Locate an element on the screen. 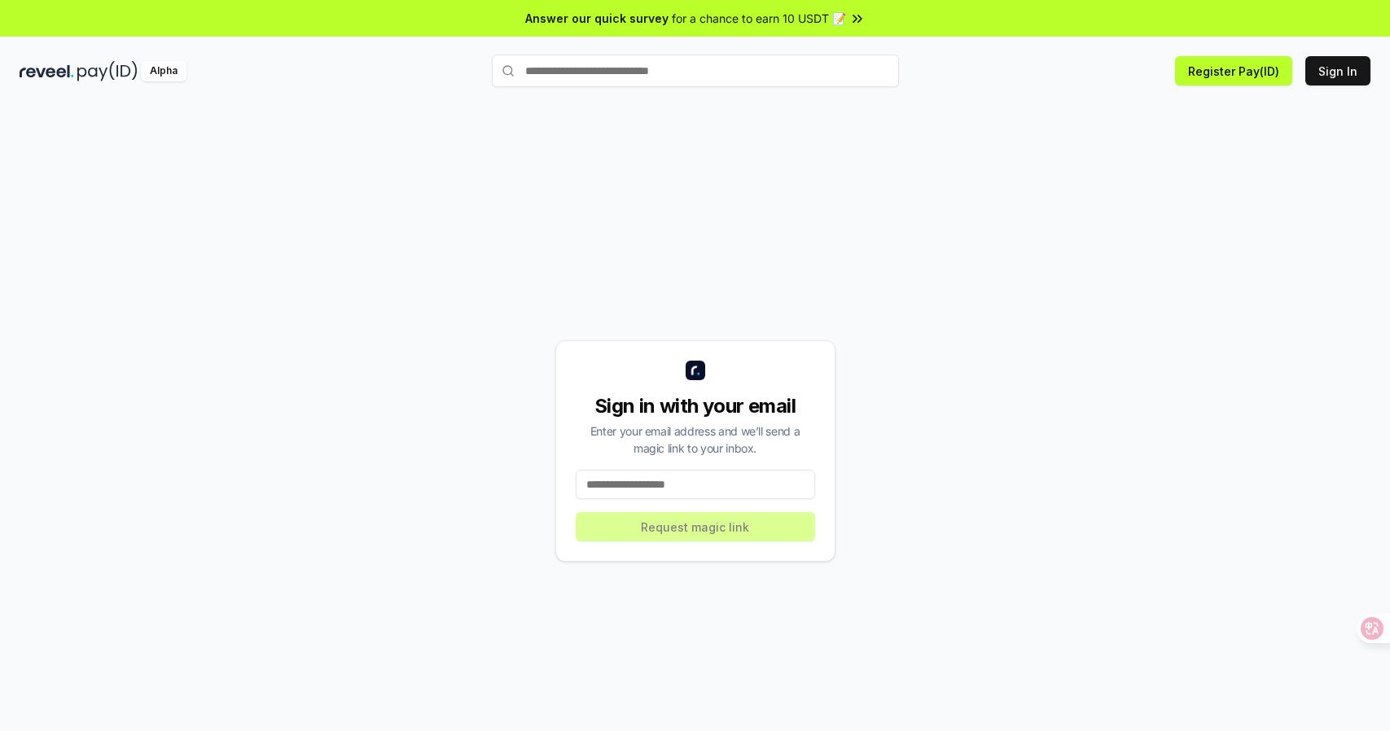 The width and height of the screenshot is (1390, 731). div: Alpha is located at coordinates (164, 71).